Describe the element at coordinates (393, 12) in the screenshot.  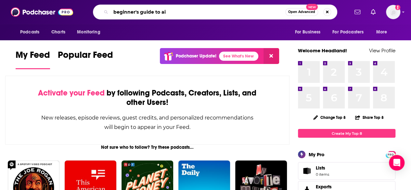
I see `span: Logged in as headlandconsultancy` at that location.